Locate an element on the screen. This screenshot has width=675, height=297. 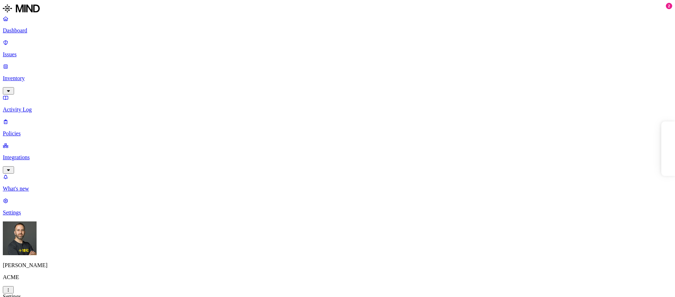
p: What's new is located at coordinates (337, 189).